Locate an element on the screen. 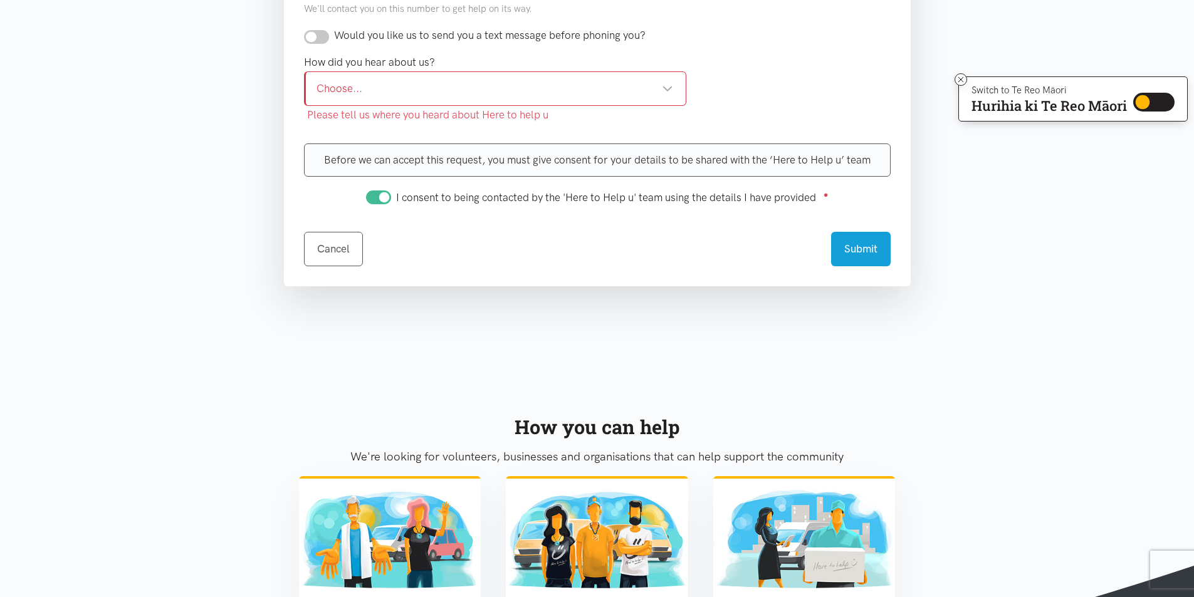  p: Switch to Te Reo Māori is located at coordinates (1049, 90).